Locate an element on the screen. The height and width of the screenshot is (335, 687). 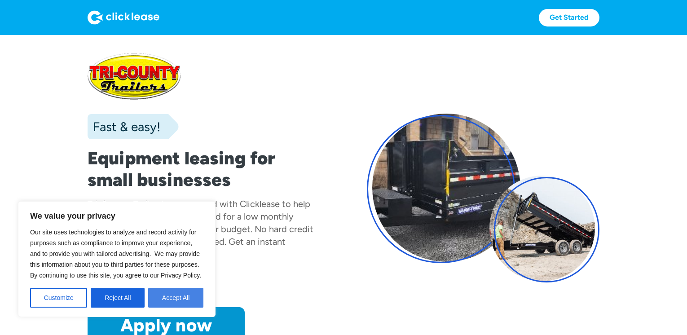
div: We value your privacy is located at coordinates (117, 259).